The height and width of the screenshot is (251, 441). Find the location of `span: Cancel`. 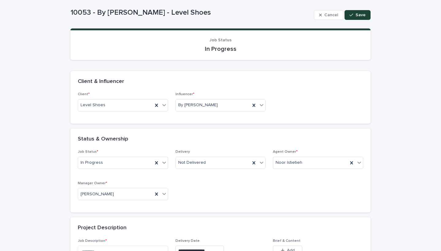

span: Cancel is located at coordinates (331, 15).